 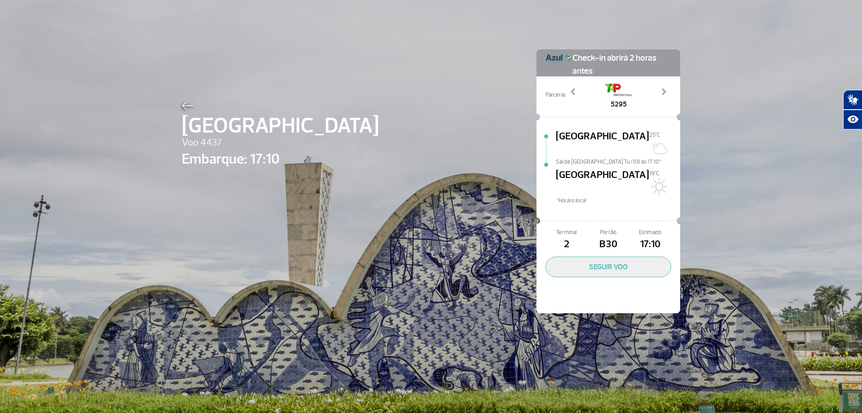 What do you see at coordinates (608, 232) in the screenshot?
I see `span: Portão` at bounding box center [608, 232].